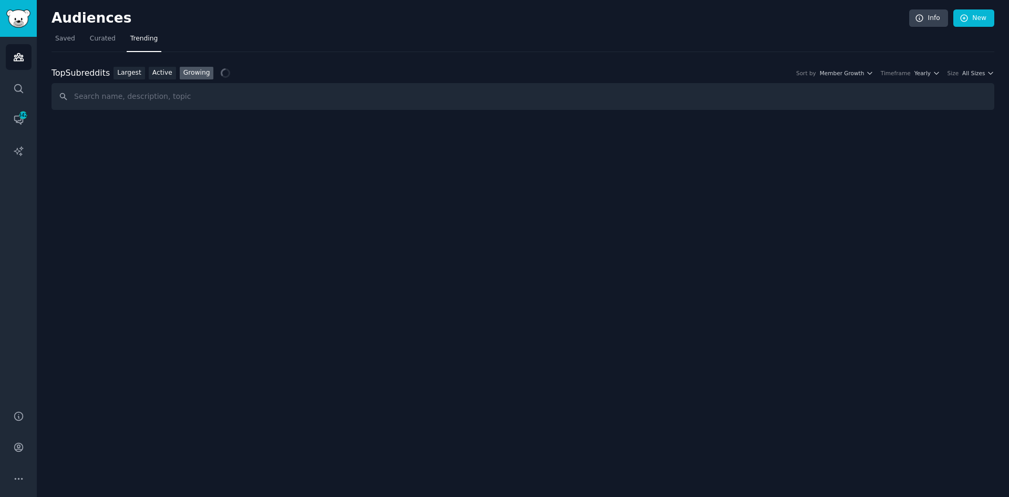 The image size is (1009, 497). I want to click on div: Top Subreddits, so click(80, 73).